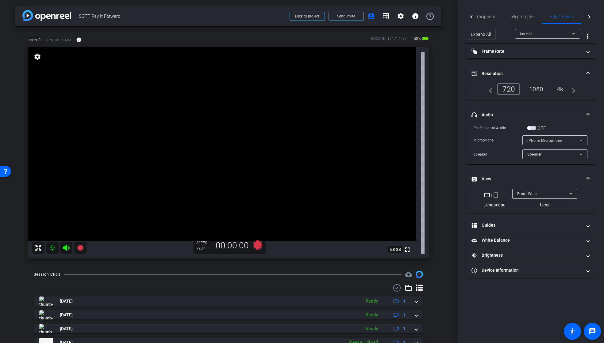  What do you see at coordinates (489, 89) in the screenshot?
I see `mat-icon: navigate_before` at bounding box center [489, 89].